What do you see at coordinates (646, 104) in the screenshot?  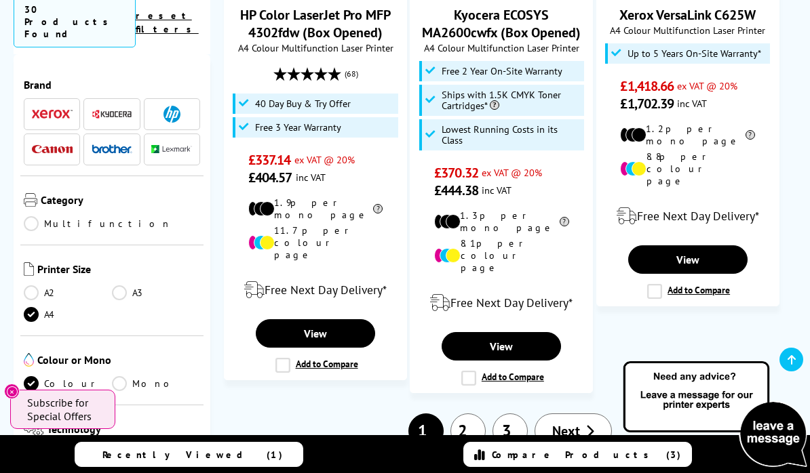 I see `span: £1,702.39` at bounding box center [646, 104].